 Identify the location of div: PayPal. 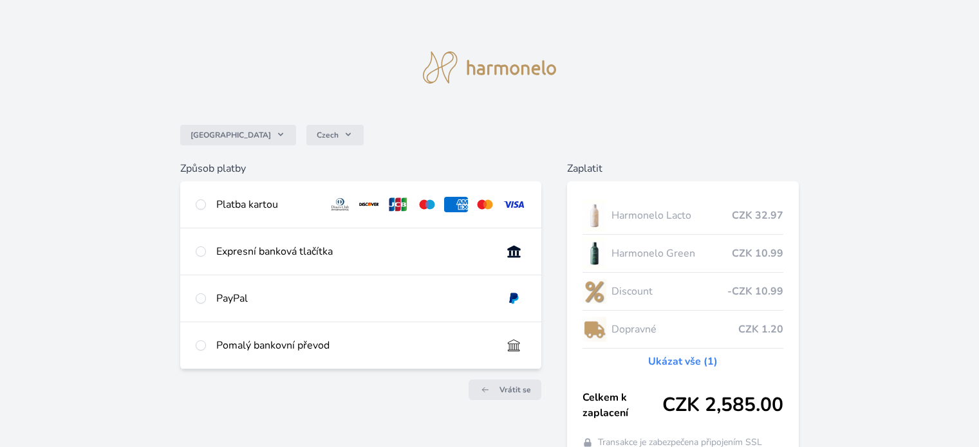
(353, 299).